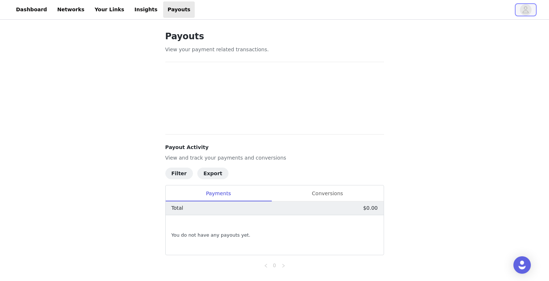 Image resolution: width=549 pixels, height=281 pixels. What do you see at coordinates (275, 158) in the screenshot?
I see `p: View and track your payments and conversions` at bounding box center [275, 158].